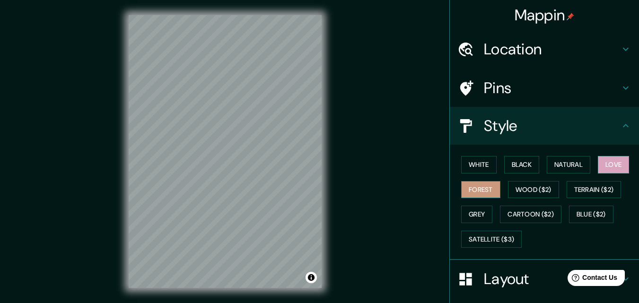  Describe the element at coordinates (545, 88) in the screenshot. I see `div: Pins` at that location.